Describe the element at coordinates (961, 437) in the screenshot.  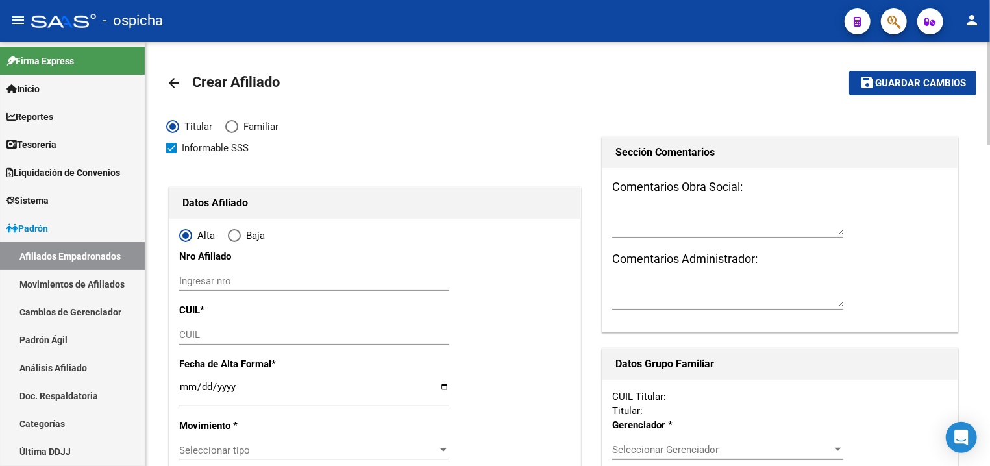
I see `div: Open Intercom Messenger` at that location.